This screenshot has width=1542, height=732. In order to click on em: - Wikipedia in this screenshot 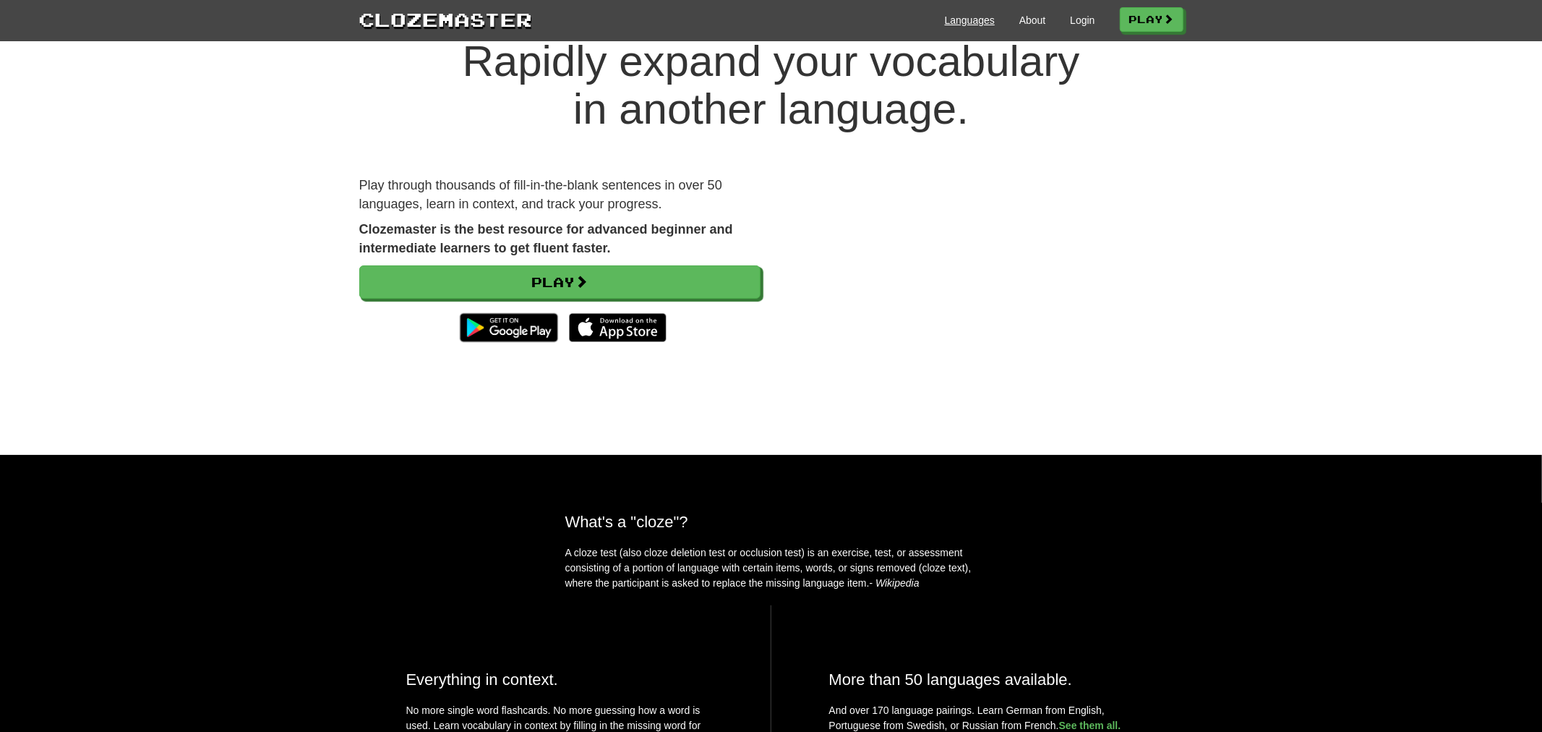, I will do `click(894, 583)`.